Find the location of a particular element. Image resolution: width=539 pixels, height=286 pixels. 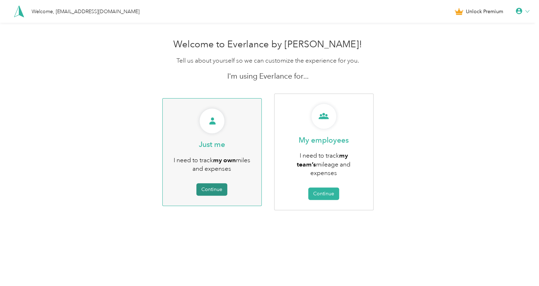

p: Just me is located at coordinates (212, 144).